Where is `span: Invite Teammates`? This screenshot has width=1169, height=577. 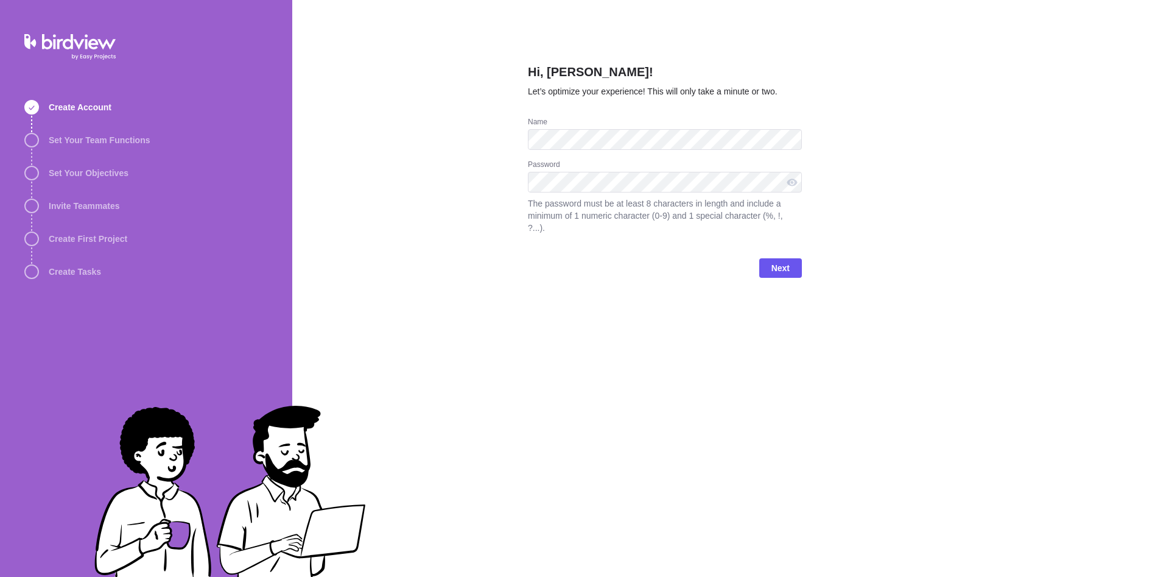 span: Invite Teammates is located at coordinates (84, 206).